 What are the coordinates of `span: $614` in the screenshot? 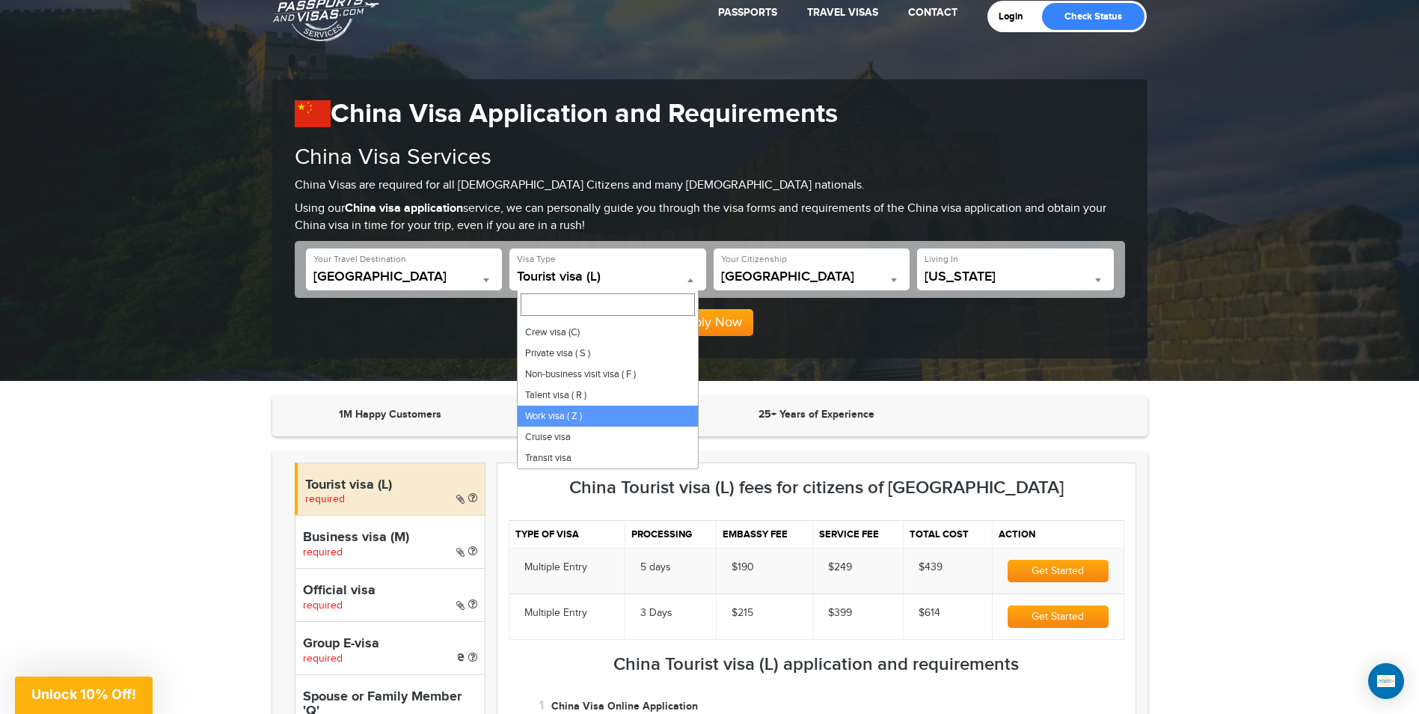 It's located at (929, 613).